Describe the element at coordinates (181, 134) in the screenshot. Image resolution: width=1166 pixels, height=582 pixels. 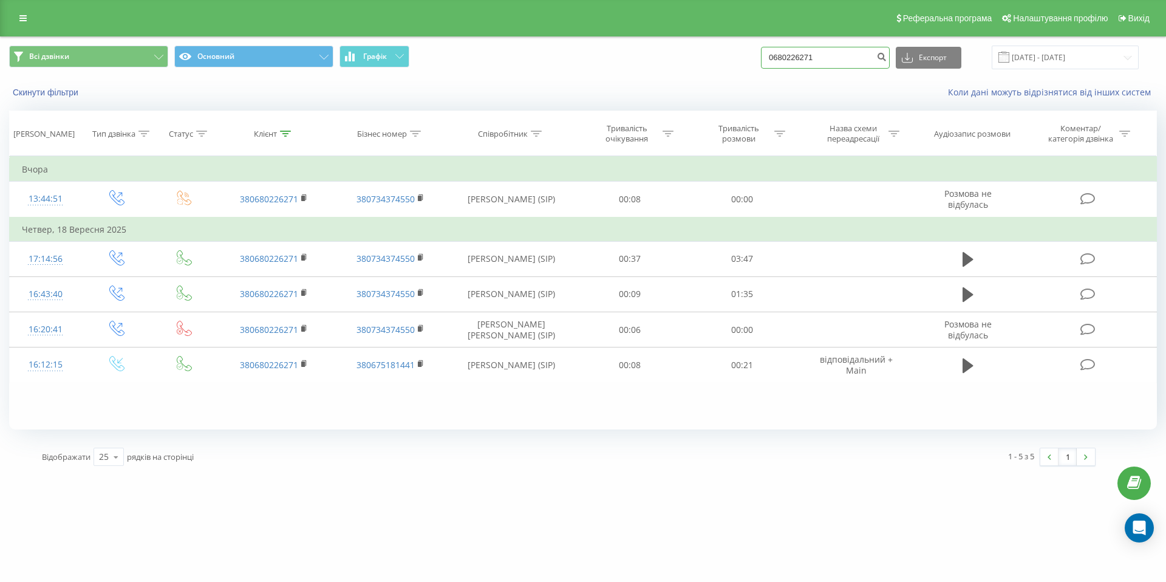
I see `div: Статус` at that location.